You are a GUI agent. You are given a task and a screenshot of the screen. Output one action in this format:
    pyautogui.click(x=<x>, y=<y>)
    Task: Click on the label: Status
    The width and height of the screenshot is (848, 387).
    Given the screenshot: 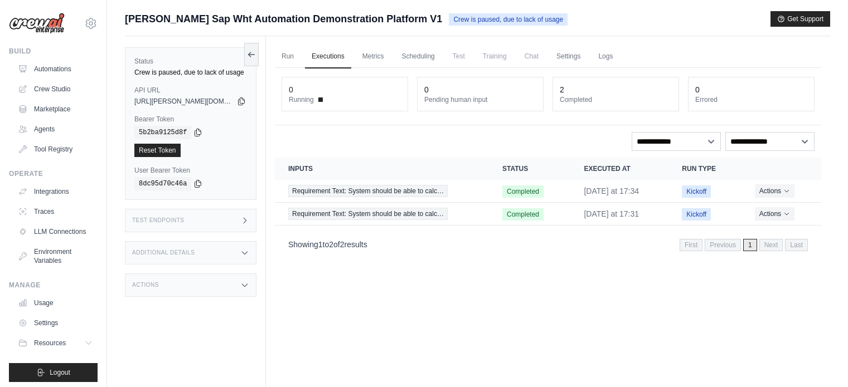 What is the action you would take?
    pyautogui.click(x=191, y=61)
    